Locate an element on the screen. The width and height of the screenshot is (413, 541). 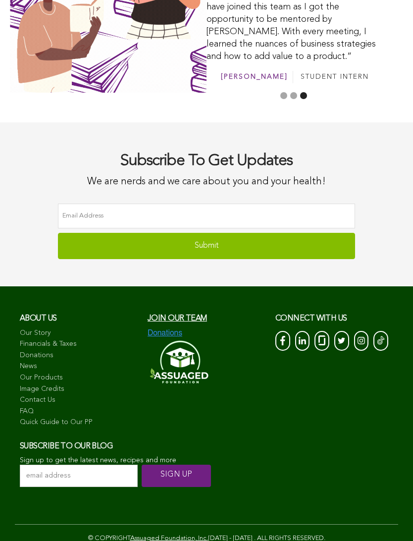
a: Our Products is located at coordinates (79, 378).